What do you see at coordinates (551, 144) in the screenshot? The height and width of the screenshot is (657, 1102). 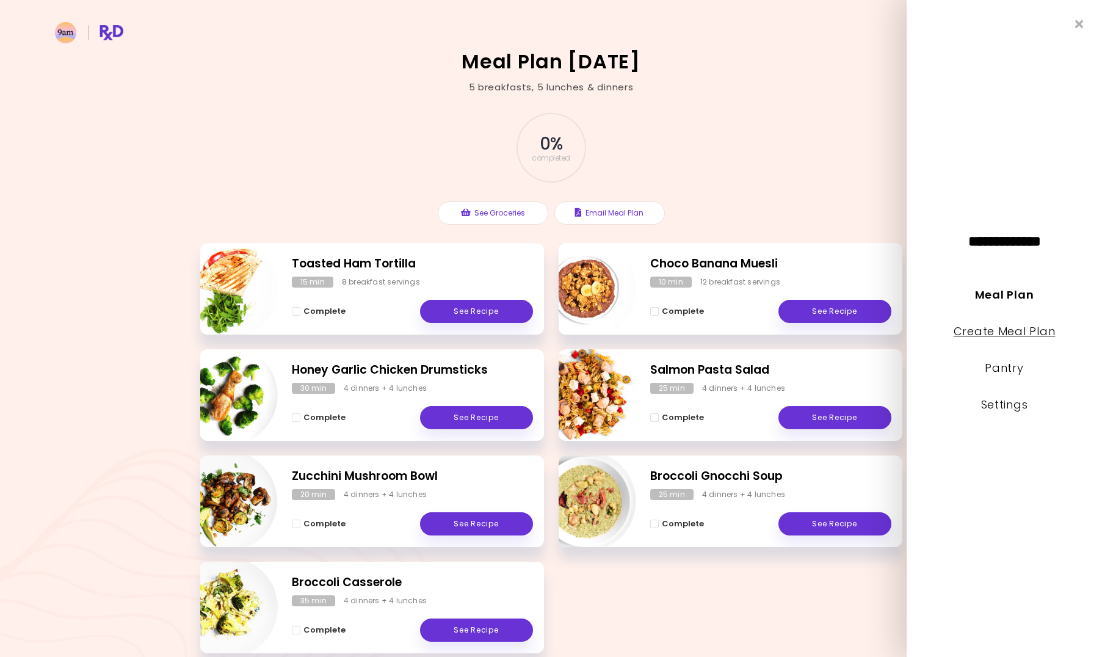 I see `span: 0 %` at bounding box center [551, 144].